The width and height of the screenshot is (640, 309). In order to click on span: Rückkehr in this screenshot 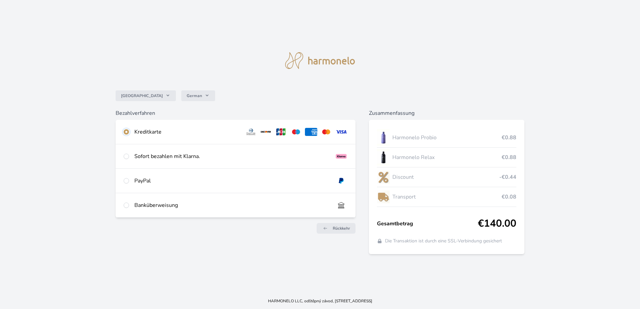, I will do `click(342, 229)`.